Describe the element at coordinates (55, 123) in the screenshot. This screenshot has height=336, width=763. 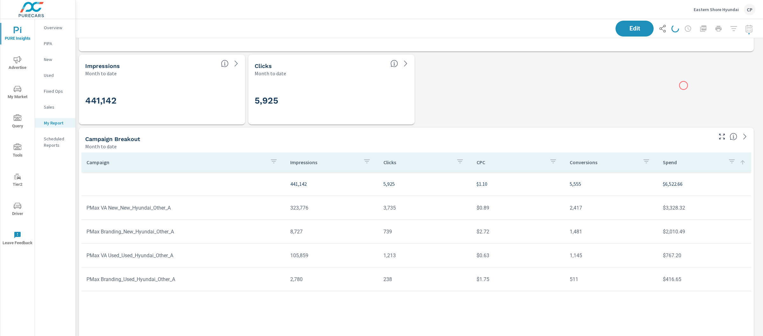
I see `div: My Report` at that location.